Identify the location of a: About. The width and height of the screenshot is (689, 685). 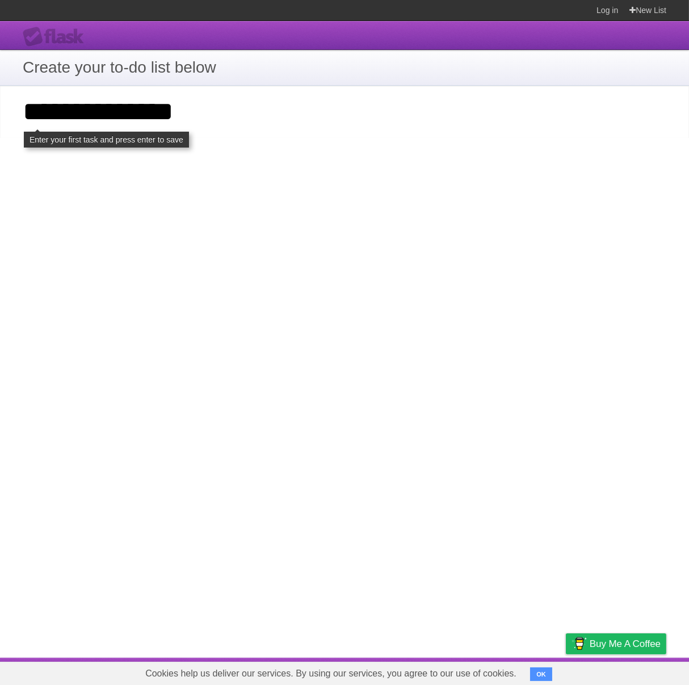
(427, 671).